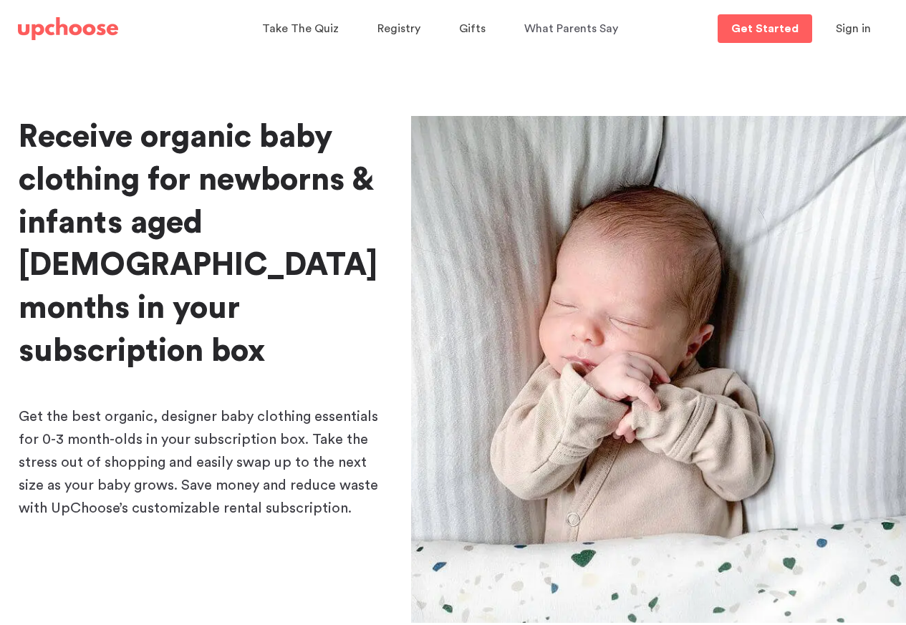 Image resolution: width=906 pixels, height=625 pixels. Describe the element at coordinates (764, 29) in the screenshot. I see `a: Get Started` at that location.